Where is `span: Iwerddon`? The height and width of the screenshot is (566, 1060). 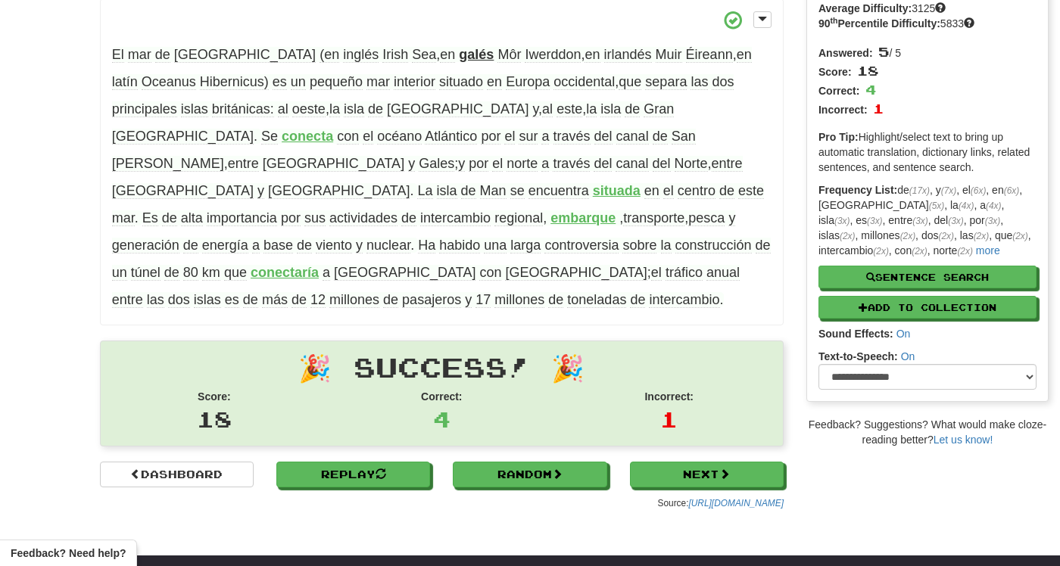 span: Iwerddon is located at coordinates (553, 55).